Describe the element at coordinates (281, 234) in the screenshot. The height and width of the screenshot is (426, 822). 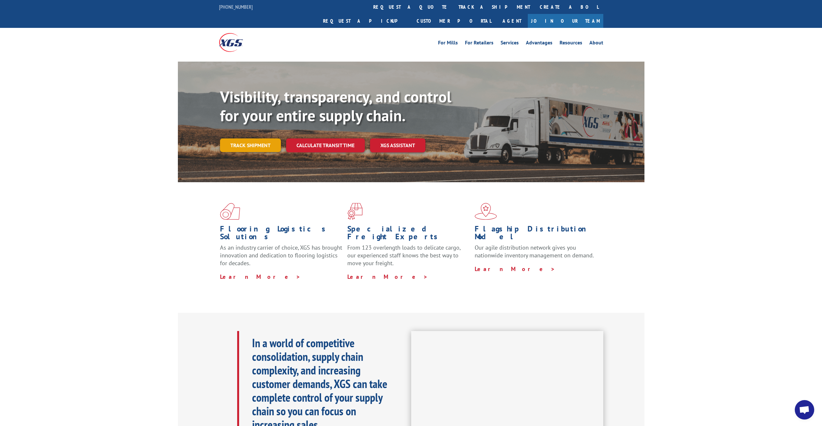
I see `h1: Flooring Logistics Solutions` at that location.